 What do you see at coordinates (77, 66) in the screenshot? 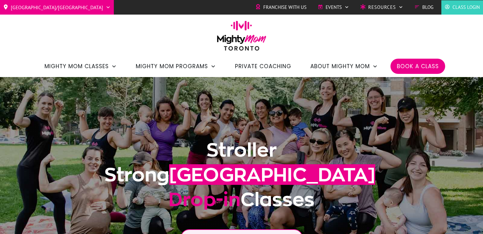
I see `span: Mighty Mom Classes` at bounding box center [77, 66].